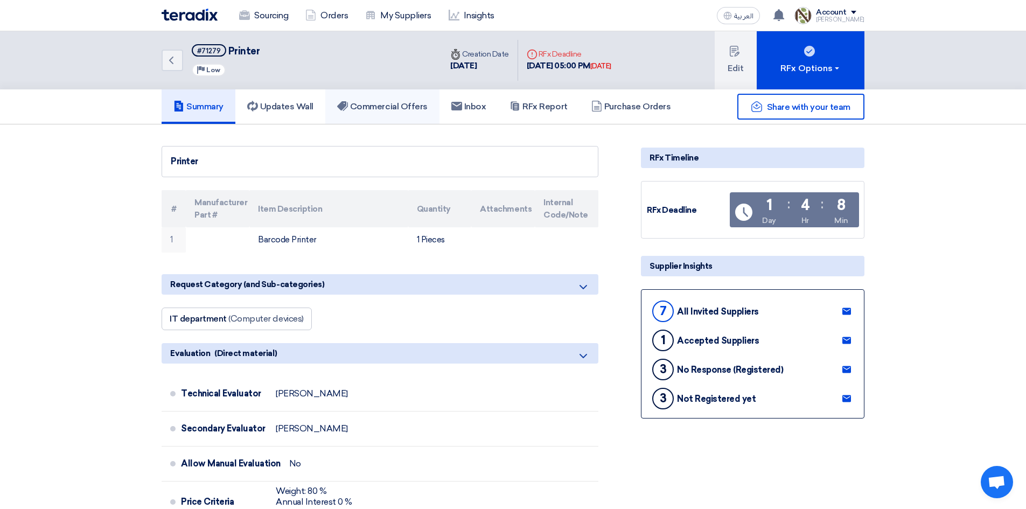 The image size is (1026, 509). What do you see at coordinates (174, 240) in the screenshot?
I see `td: 1` at bounding box center [174, 240].